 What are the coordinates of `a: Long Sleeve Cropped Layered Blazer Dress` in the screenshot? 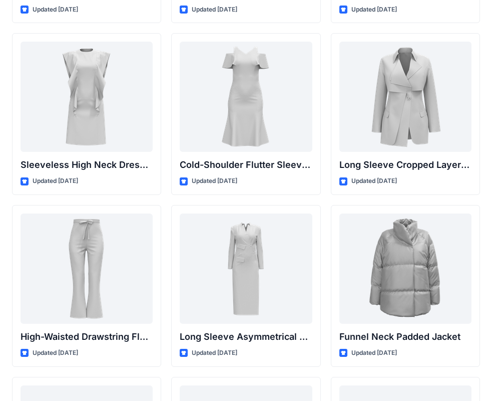 It's located at (406, 97).